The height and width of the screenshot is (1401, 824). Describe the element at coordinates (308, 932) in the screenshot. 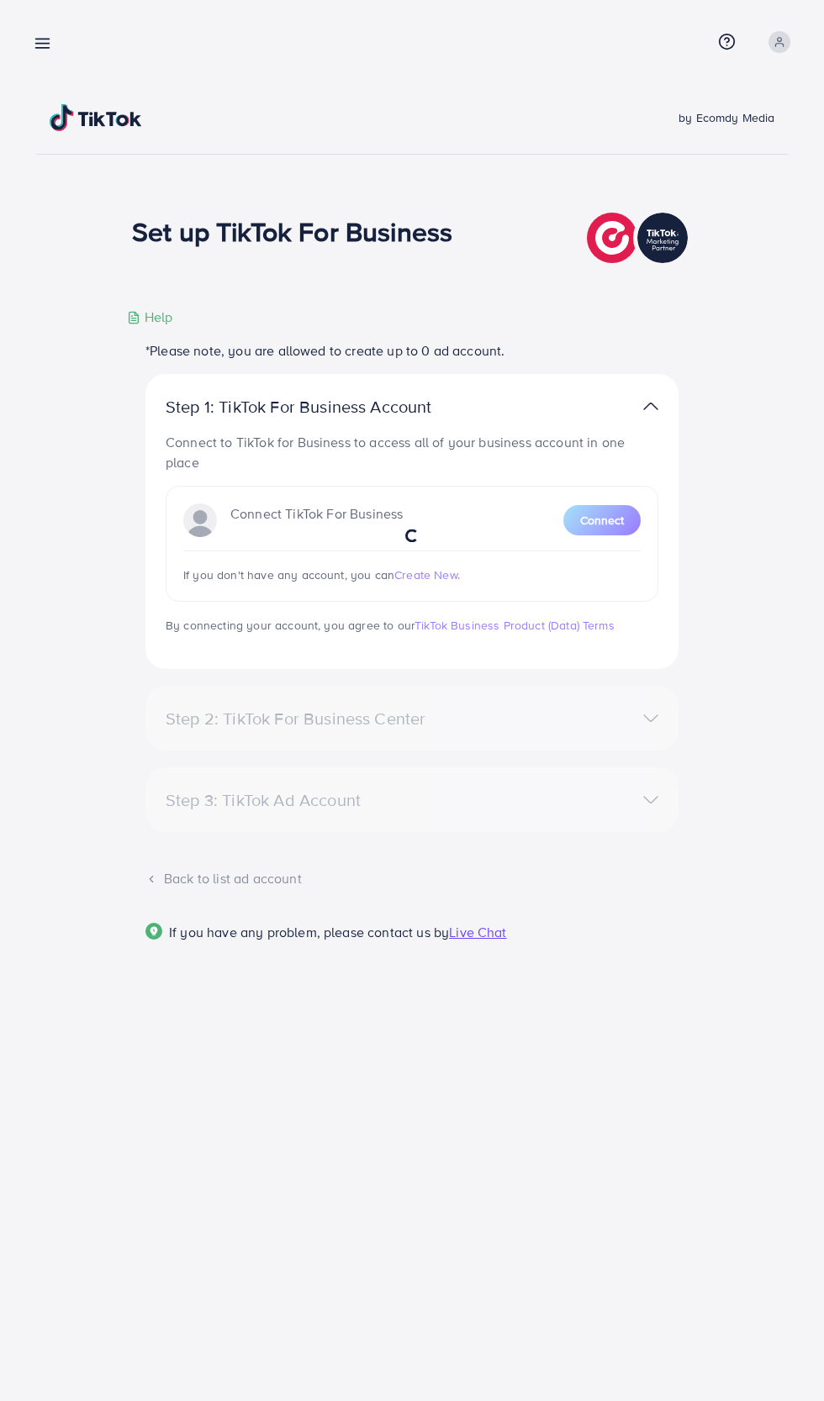

I see `span: If you have any problem, please contact us by` at that location.